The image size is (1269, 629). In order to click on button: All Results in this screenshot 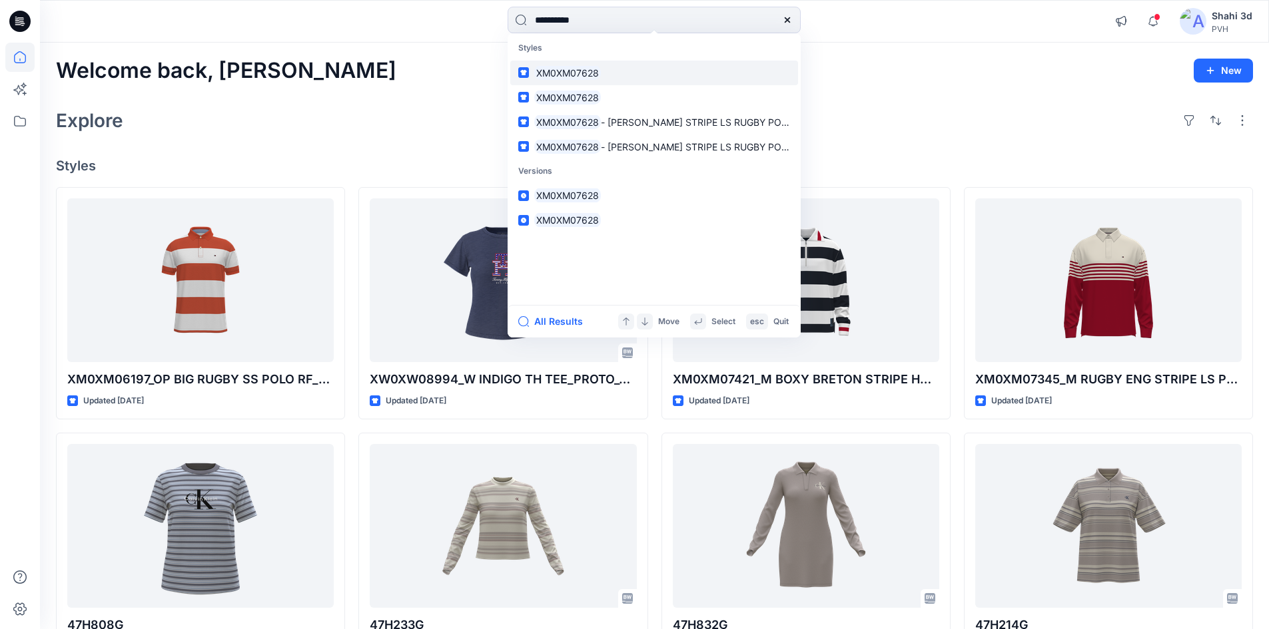, I will do `click(555, 322)`.